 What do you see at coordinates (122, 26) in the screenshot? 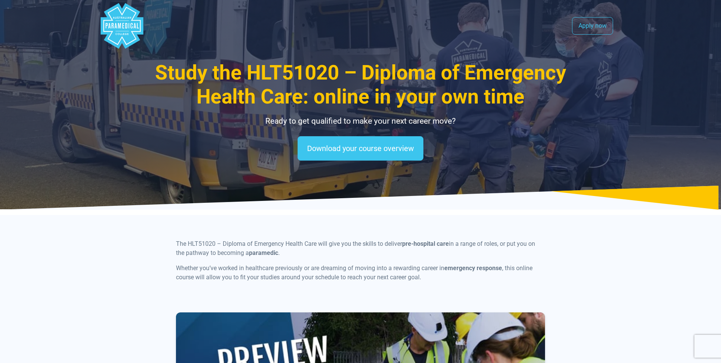
I see `div: Australian Paramedical College` at bounding box center [122, 26].